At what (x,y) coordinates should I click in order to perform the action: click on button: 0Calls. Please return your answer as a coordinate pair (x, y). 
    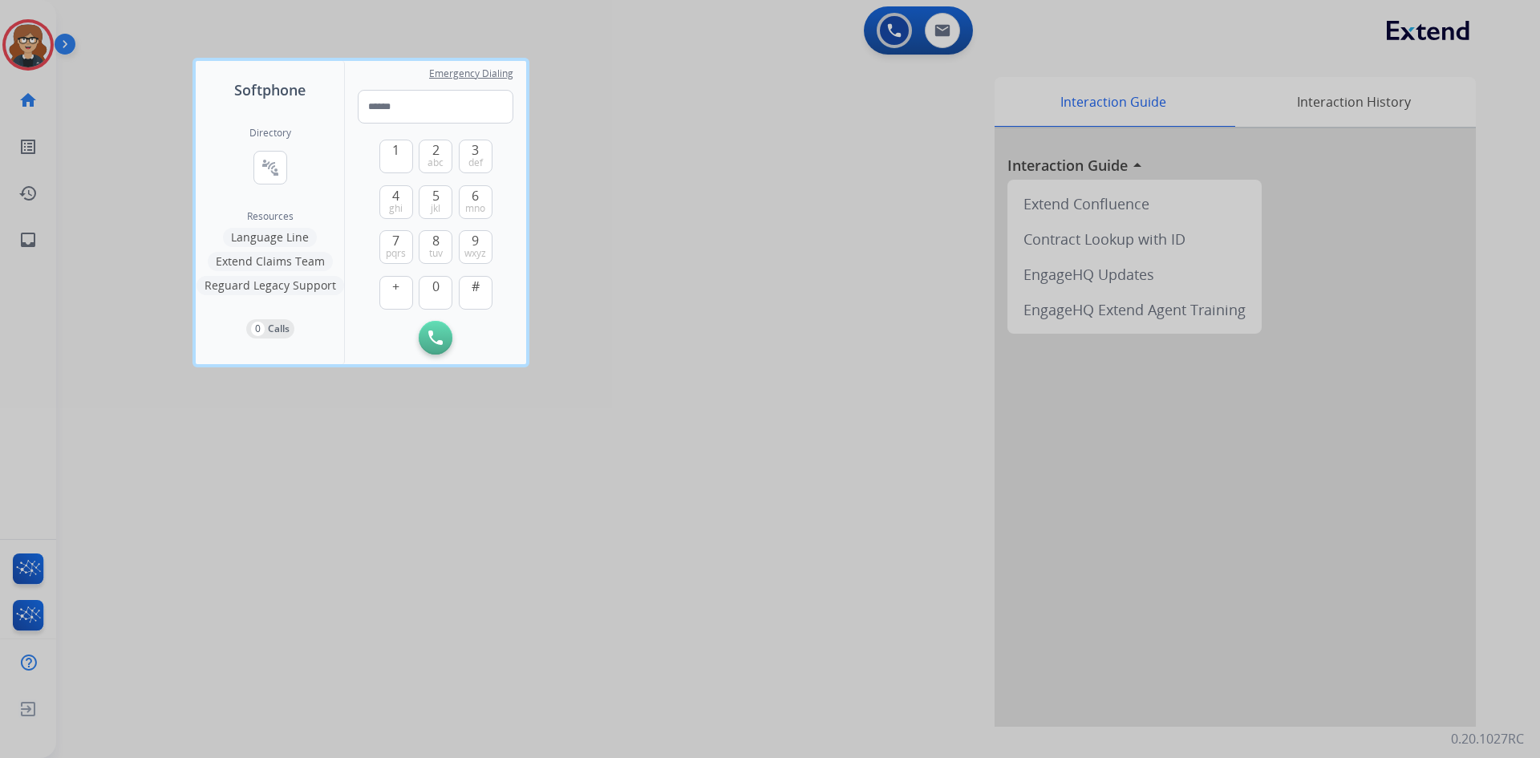
    Looking at the image, I should click on (270, 329).